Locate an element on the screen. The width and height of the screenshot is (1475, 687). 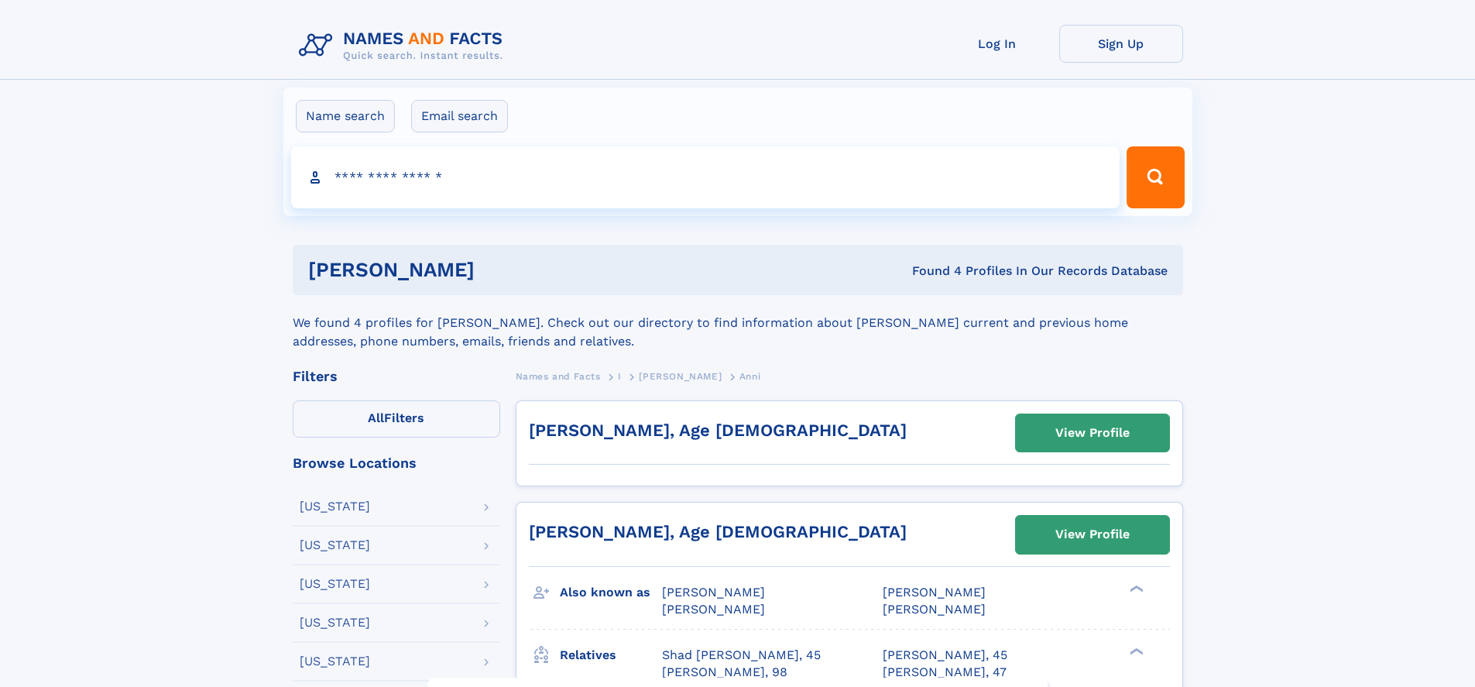
button: Search Button is located at coordinates (1155, 177).